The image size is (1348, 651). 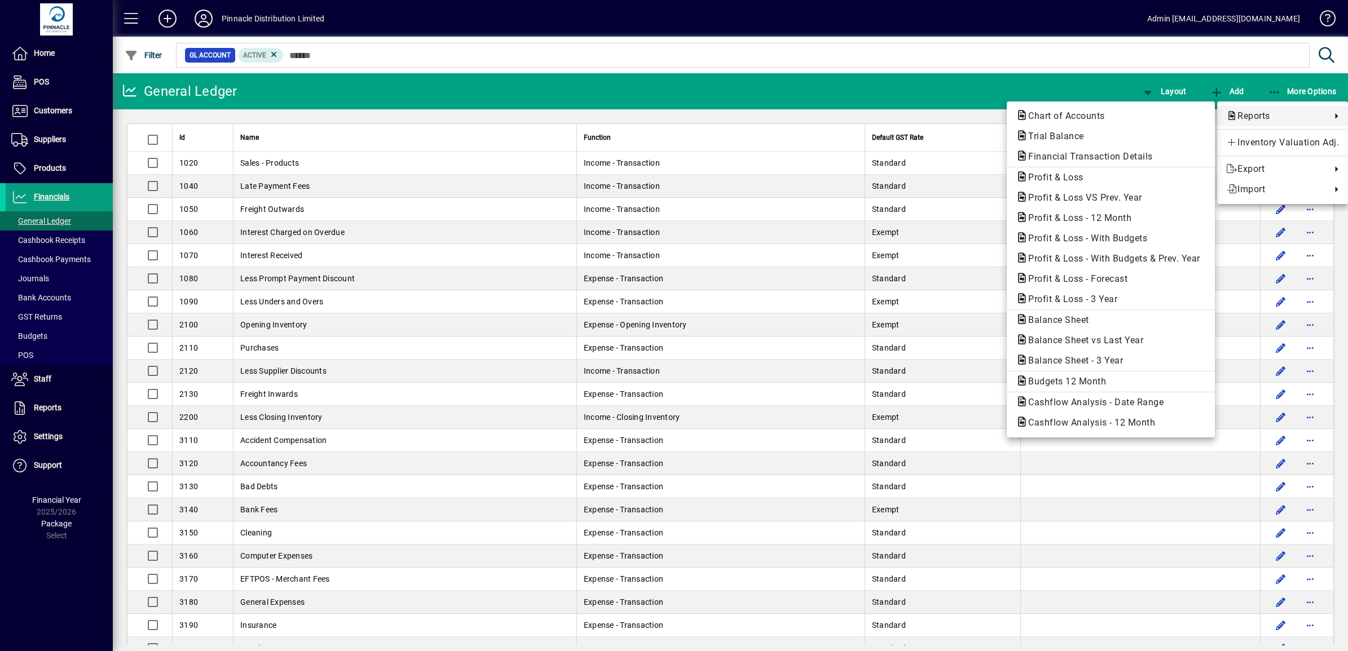 What do you see at coordinates (1052, 136) in the screenshot?
I see `span: Trial Balance` at bounding box center [1052, 136].